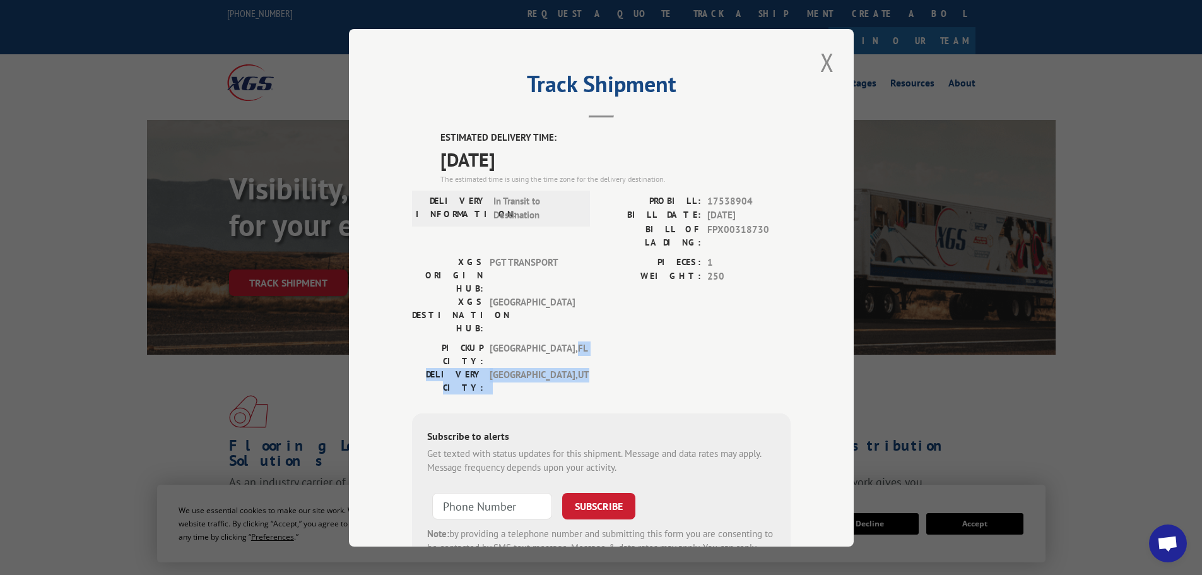  I want to click on label: PROBILL:, so click(651, 201).